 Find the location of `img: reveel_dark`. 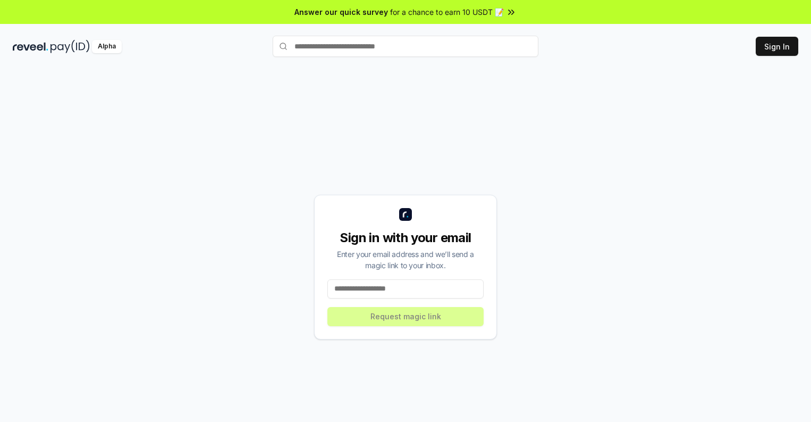

img: reveel_dark is located at coordinates (30, 46).